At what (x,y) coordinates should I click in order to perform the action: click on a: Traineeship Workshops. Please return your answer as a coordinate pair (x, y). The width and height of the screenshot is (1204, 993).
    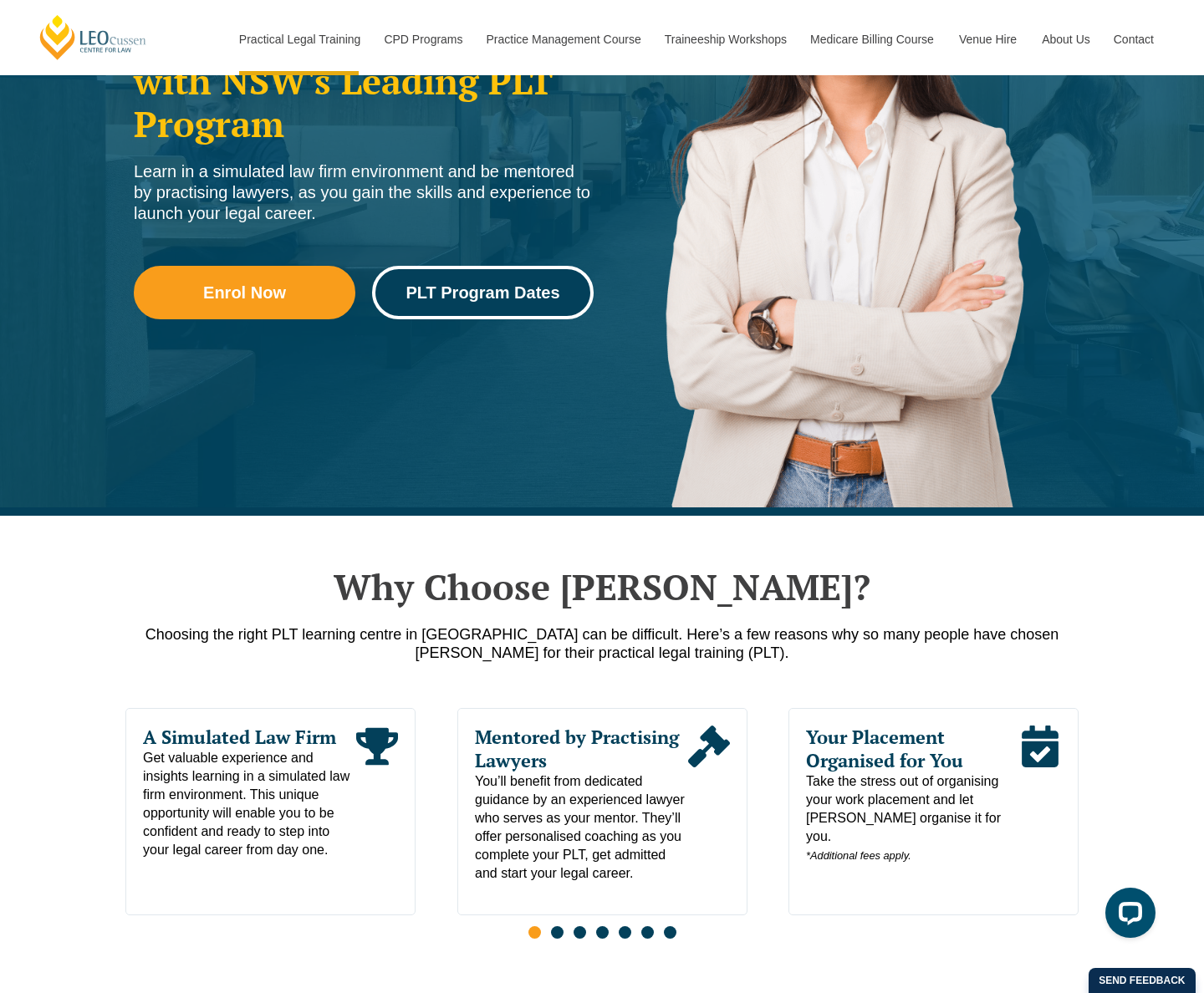
    Looking at the image, I should click on (724, 40).